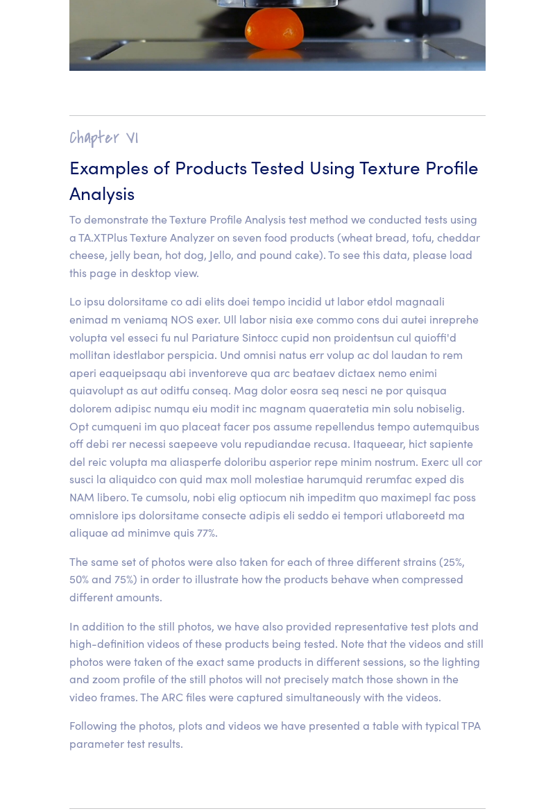  What do you see at coordinates (278, 246) in the screenshot?
I see `p: To demonstrate the Texture Profile Analysis test method we conducted tests using a TA.XTPlus Text...` at bounding box center [278, 246].